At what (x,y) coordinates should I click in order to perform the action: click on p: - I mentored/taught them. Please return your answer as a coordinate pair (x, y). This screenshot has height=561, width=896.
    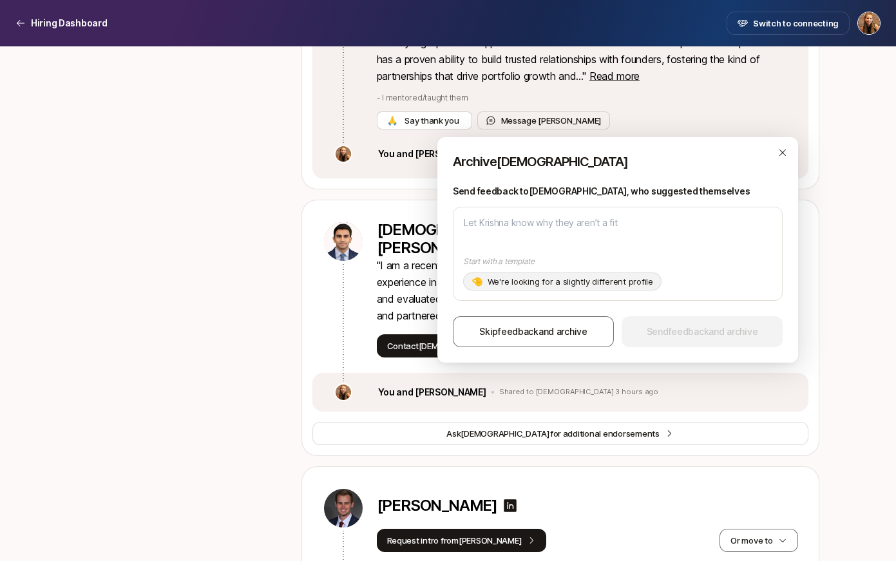
    Looking at the image, I should click on (585, 98).